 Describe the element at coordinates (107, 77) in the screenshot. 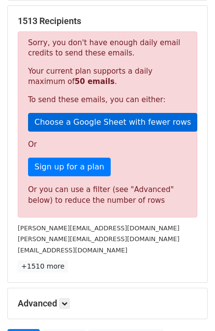

I see `p: Your current plan supports a daily maximum of .` at that location.